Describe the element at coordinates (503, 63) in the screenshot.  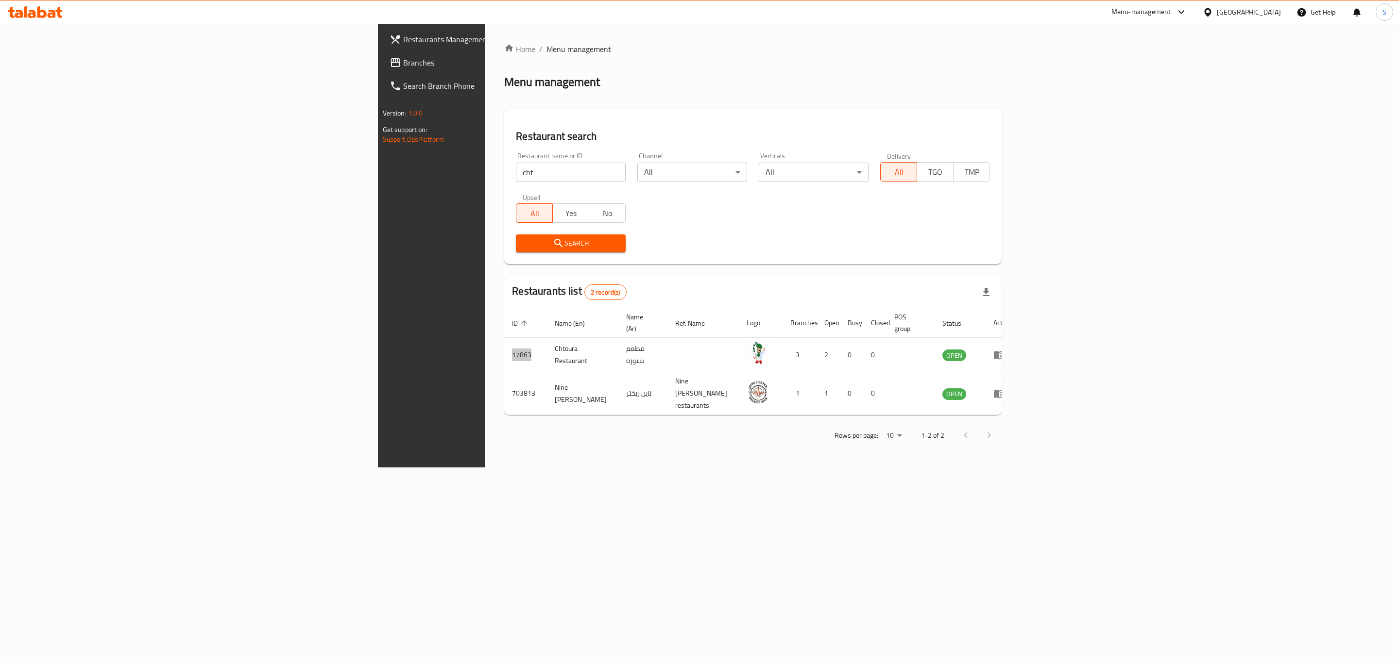
I see `span: Branches` at that location.